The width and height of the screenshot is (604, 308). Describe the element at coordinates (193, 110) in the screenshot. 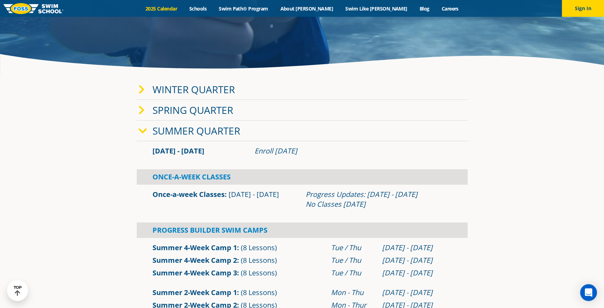

I see `a: Spring Quarter` at that location.